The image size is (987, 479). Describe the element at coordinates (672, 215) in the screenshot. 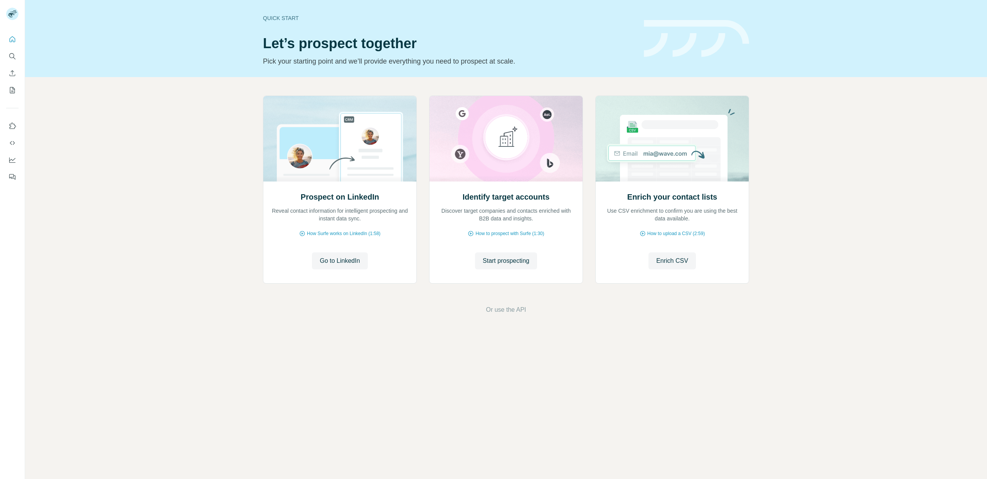

I see `p: Use CSV enrichment to confirm you are using the best data available.` at that location.